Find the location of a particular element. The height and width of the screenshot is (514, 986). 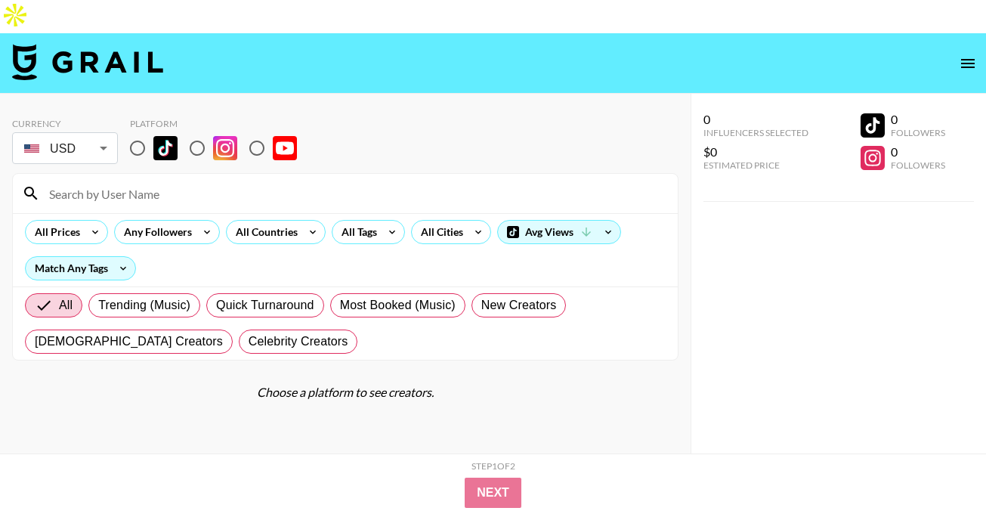

div: Choose a platform to see creators. is located at coordinates (345, 392).